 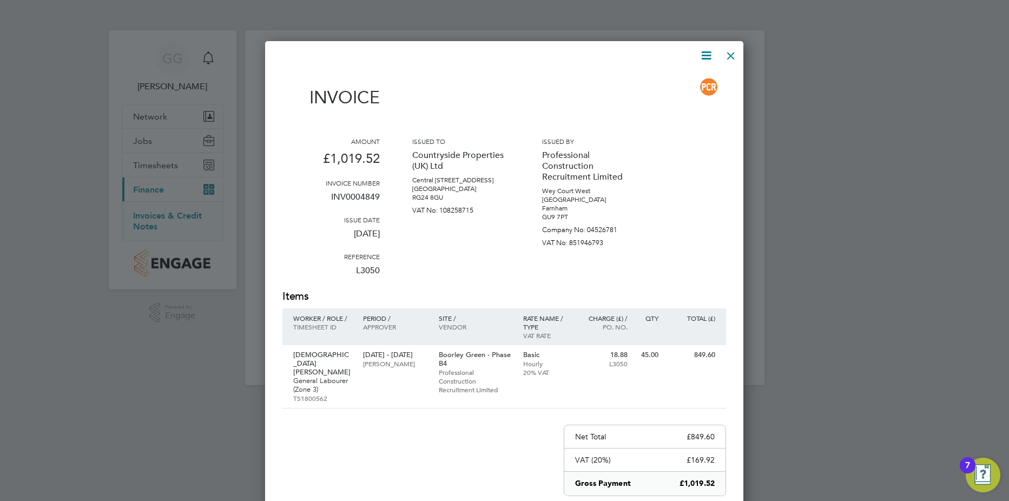 I want to click on p: Net Total, so click(x=590, y=437).